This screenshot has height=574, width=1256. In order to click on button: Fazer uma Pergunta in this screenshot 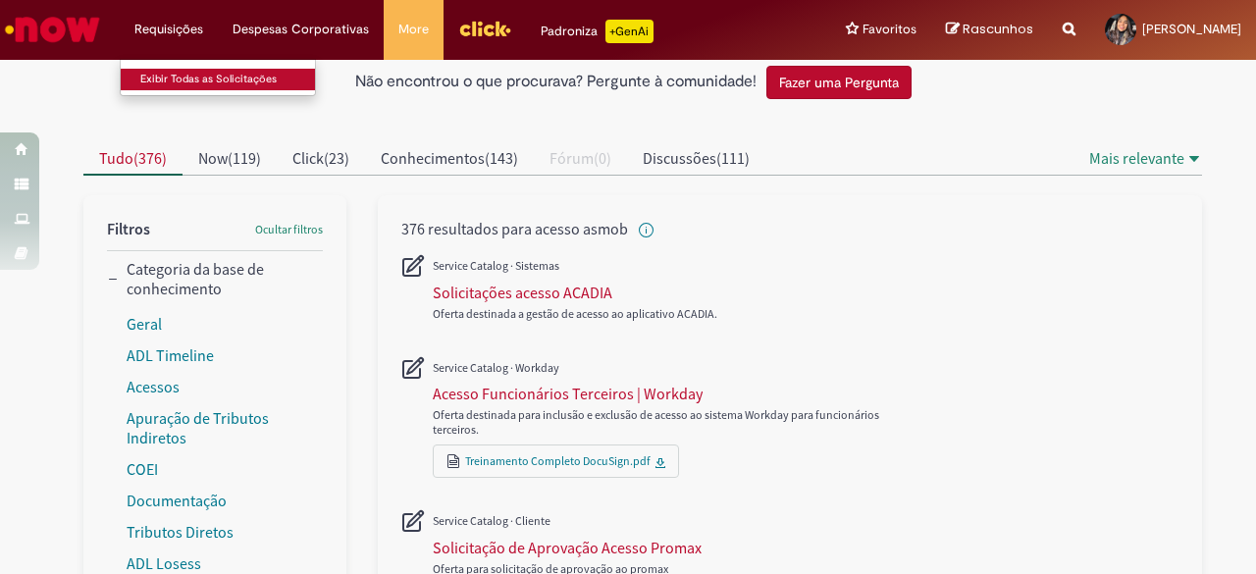, I will do `click(839, 82)`.